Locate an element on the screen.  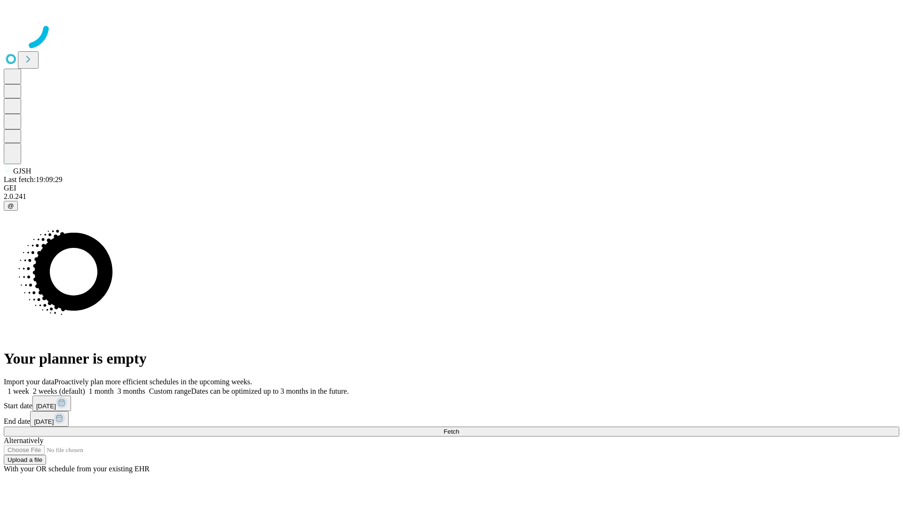
span: Proactively plan more efficient schedules in the upcoming weeks. is located at coordinates (153, 382).